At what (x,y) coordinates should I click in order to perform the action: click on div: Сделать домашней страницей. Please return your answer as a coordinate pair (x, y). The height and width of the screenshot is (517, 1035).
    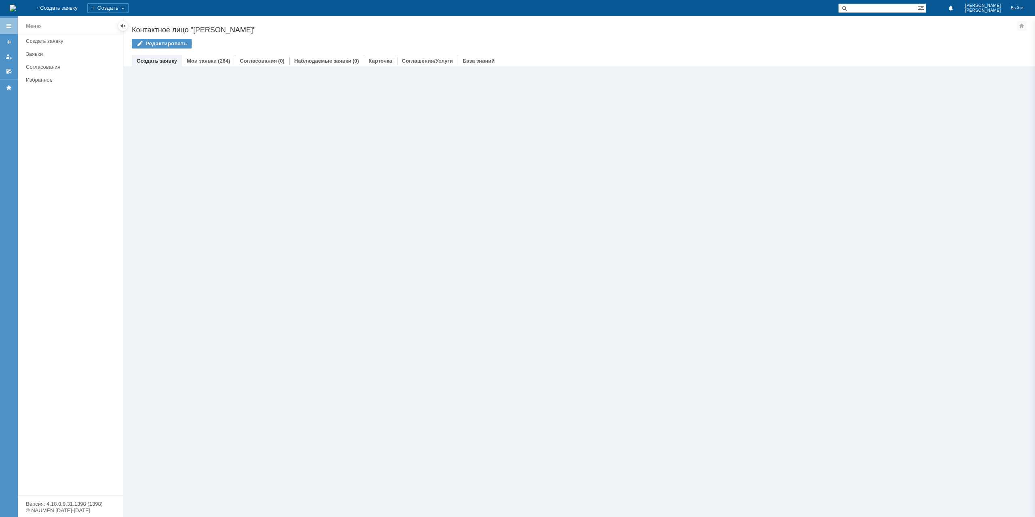
    Looking at the image, I should click on (1021, 26).